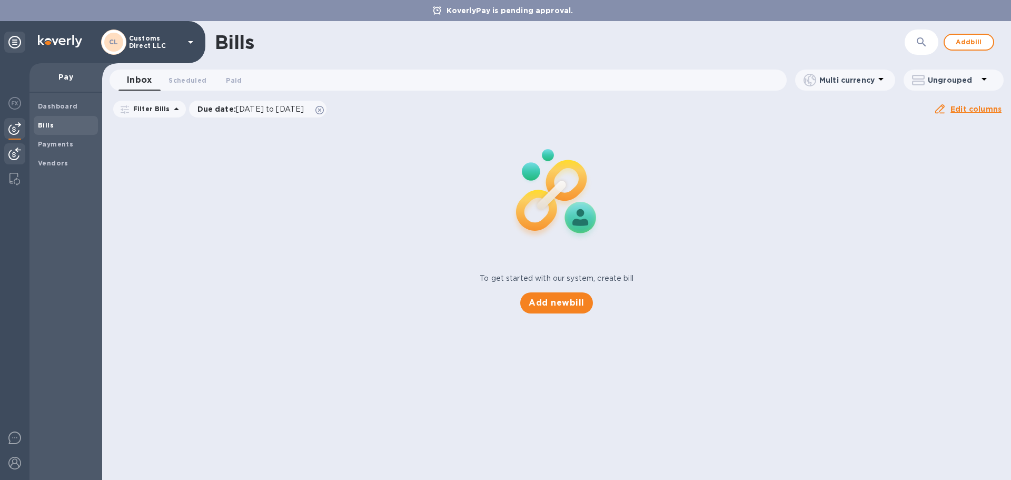 Image resolution: width=1011 pixels, height=480 pixels. I want to click on b: CL, so click(114, 42).